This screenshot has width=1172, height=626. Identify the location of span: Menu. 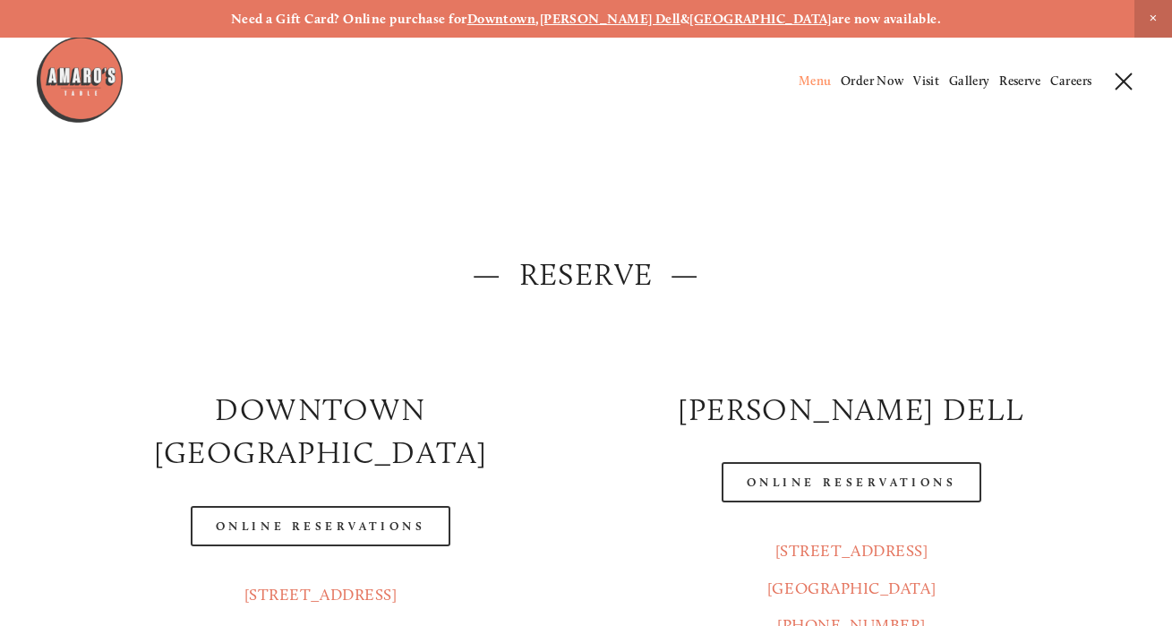
(815, 81).